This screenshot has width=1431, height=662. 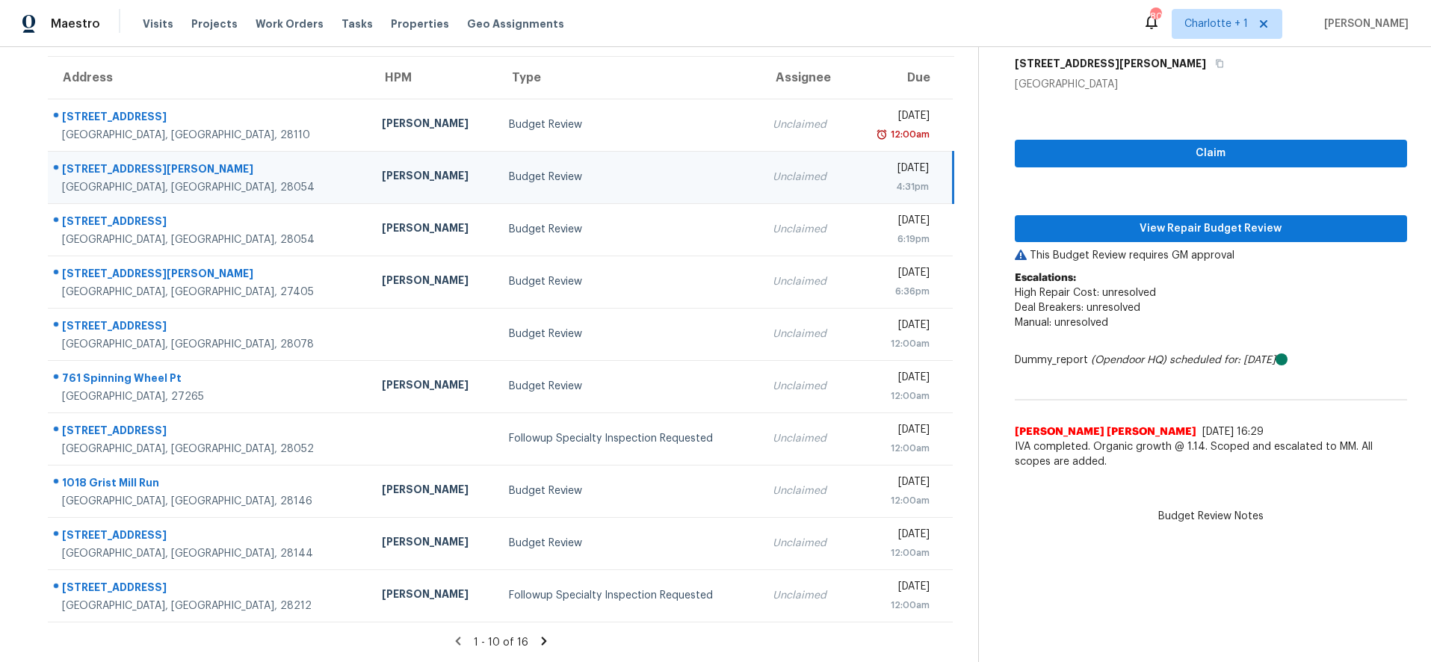 I want to click on th: Due, so click(x=901, y=78).